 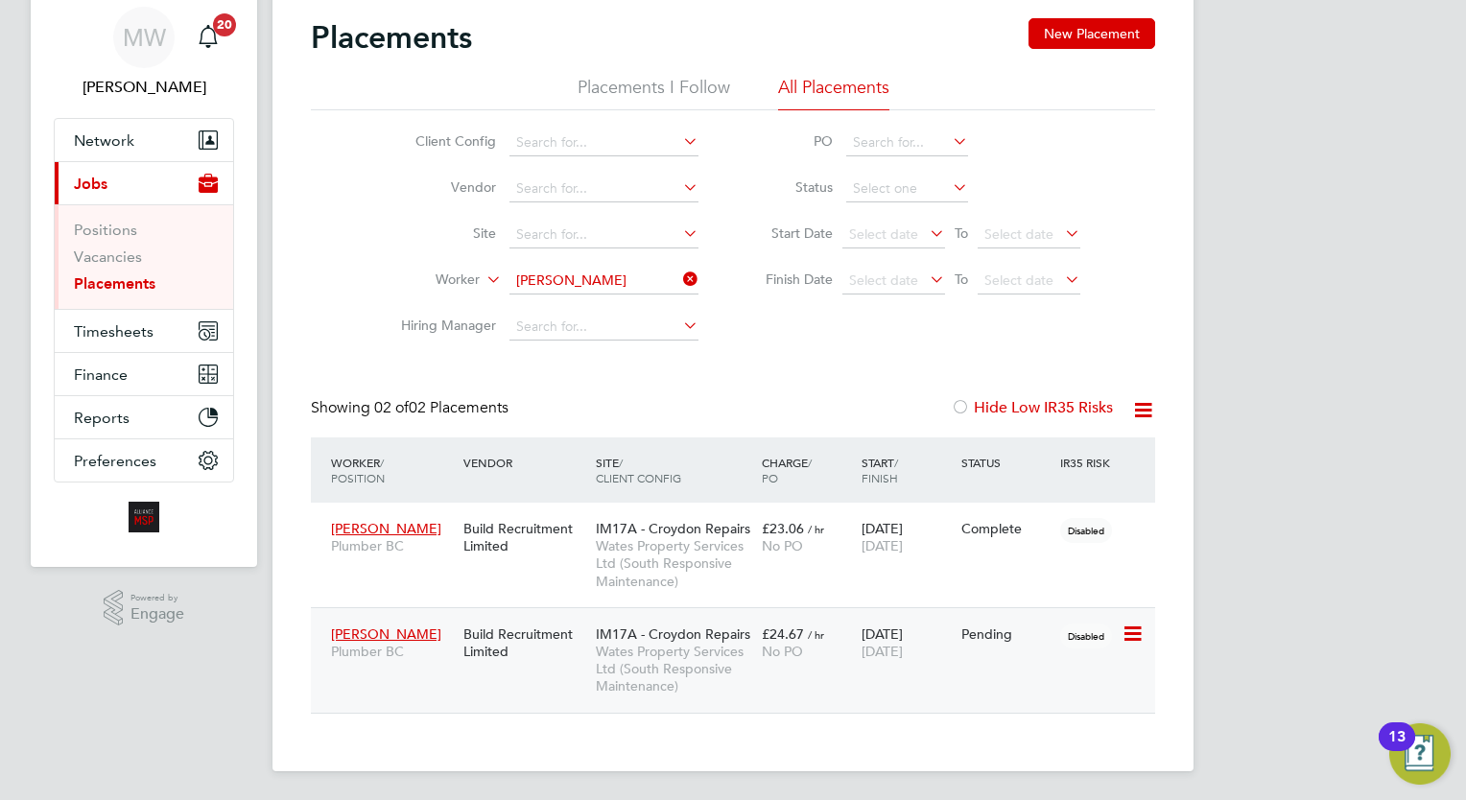 I want to click on span: Finance, so click(x=101, y=374).